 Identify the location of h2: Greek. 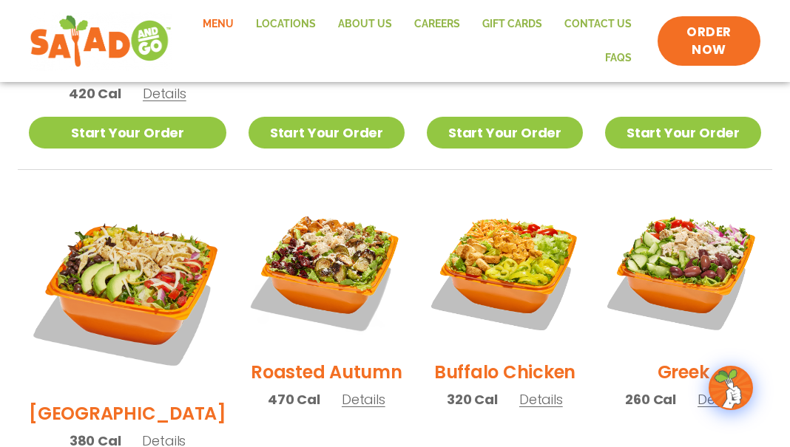
(683, 372).